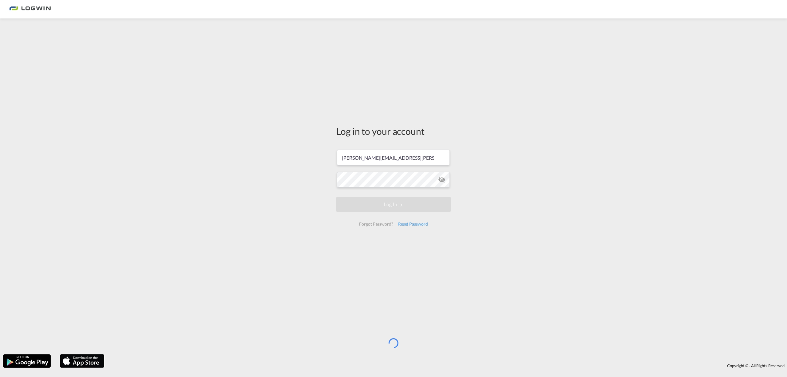 This screenshot has width=787, height=377. Describe the element at coordinates (30, 9) in the screenshot. I see `img: 2761ae10d95411efa20a1f5e0282d2d7.png` at that location.